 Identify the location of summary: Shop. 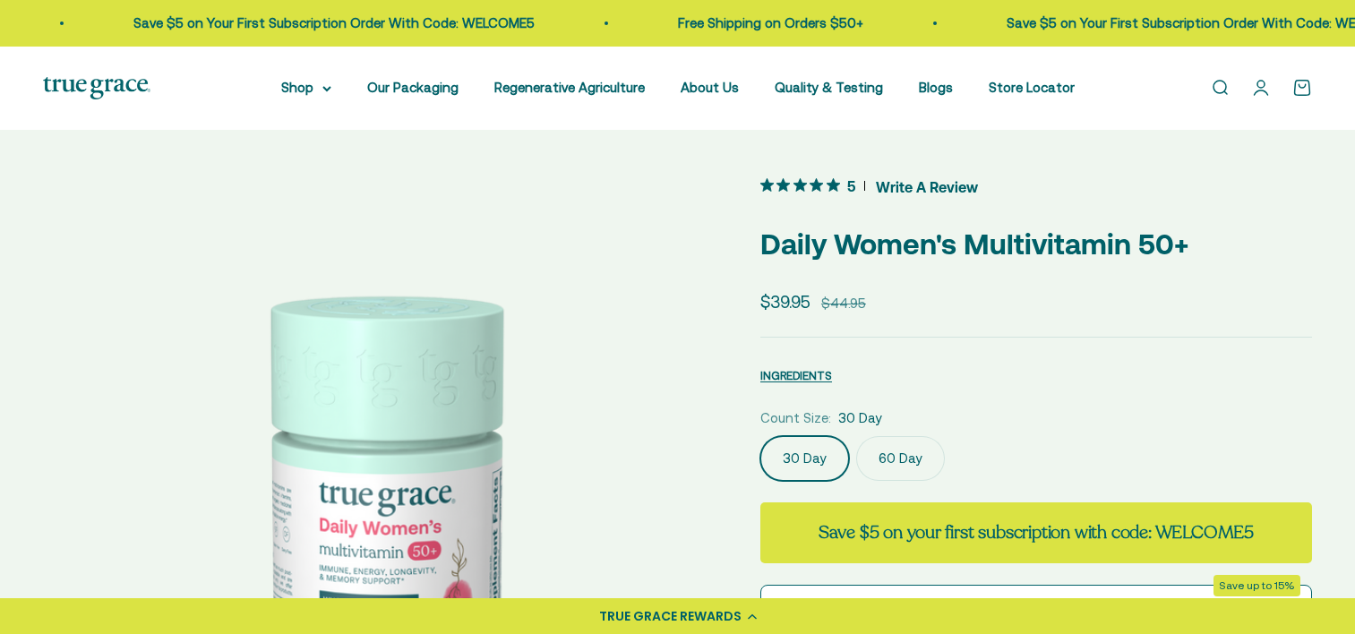
(306, 88).